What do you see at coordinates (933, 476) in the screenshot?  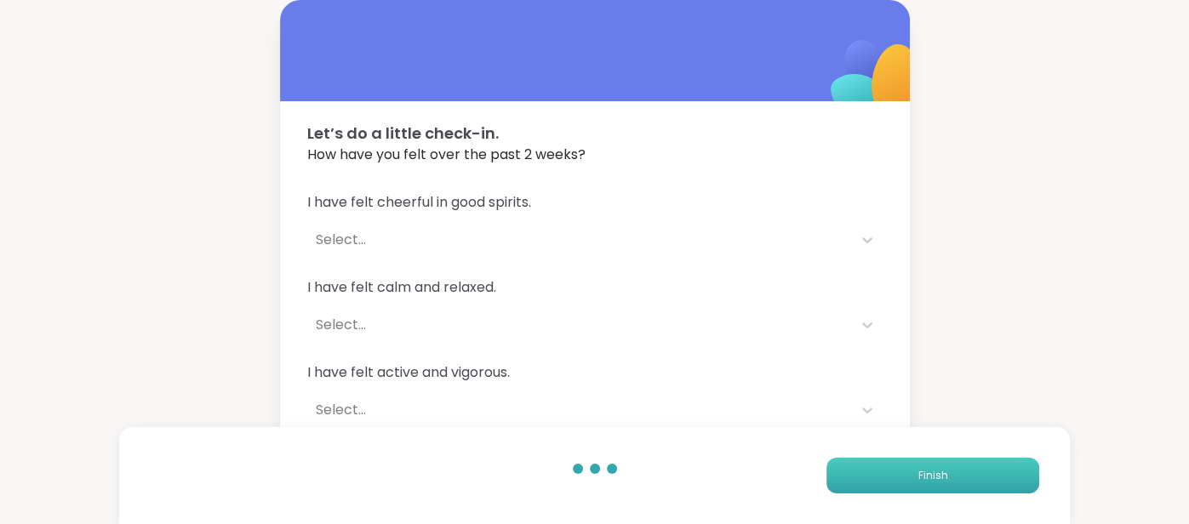 I see `span: Finish` at bounding box center [933, 476].